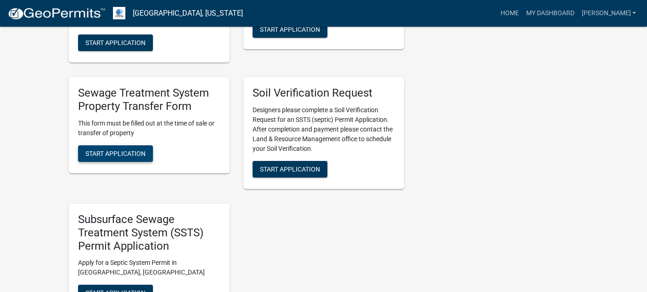 The image size is (647, 292). What do you see at coordinates (149, 100) in the screenshot?
I see `h5: Sewage Treatment System Property Transfer Form` at bounding box center [149, 100].